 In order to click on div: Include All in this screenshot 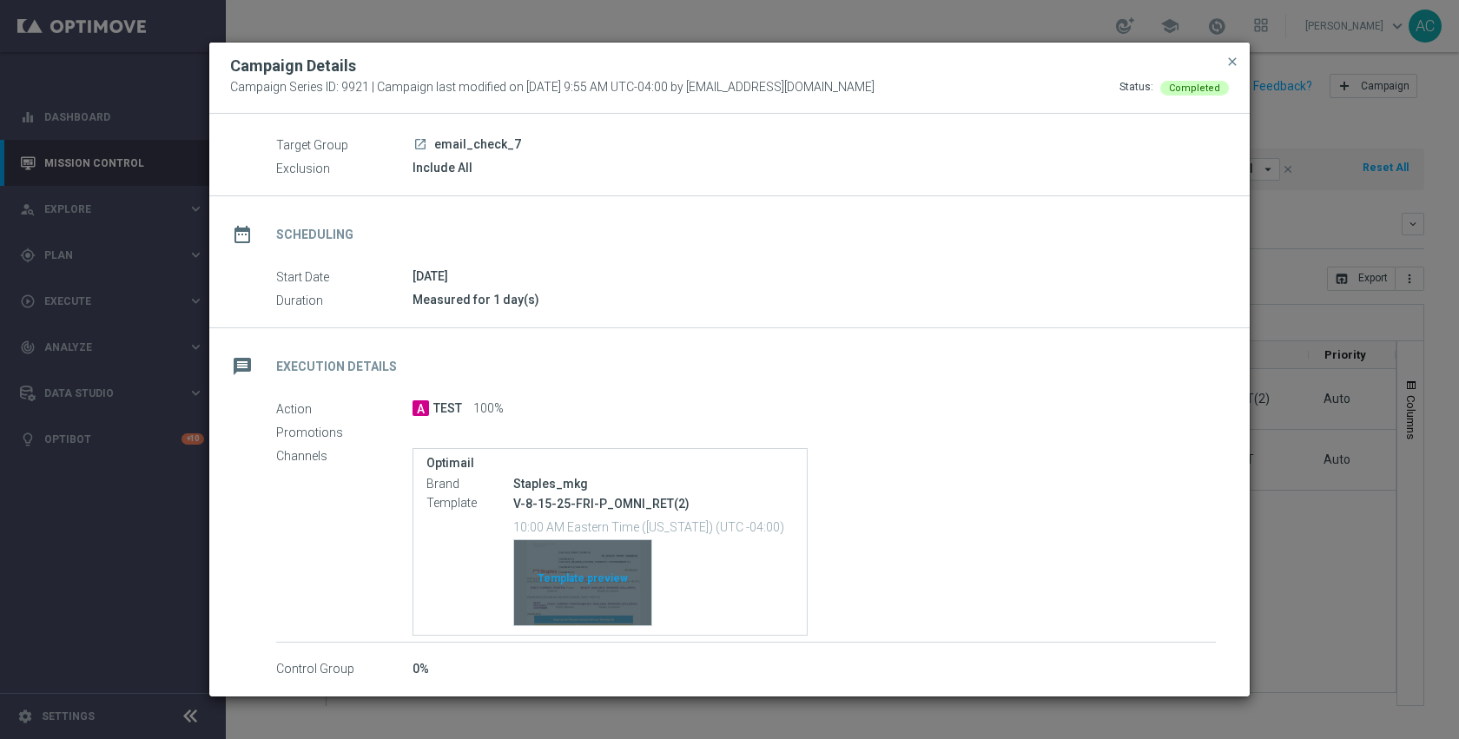, I will do `click(814, 168)`.